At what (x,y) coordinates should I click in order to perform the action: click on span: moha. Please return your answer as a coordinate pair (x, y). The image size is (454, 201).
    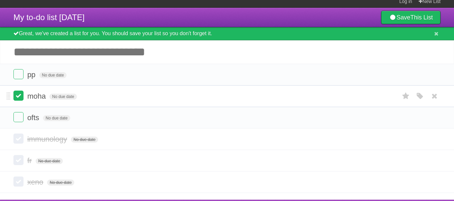
    Looking at the image, I should click on (37, 96).